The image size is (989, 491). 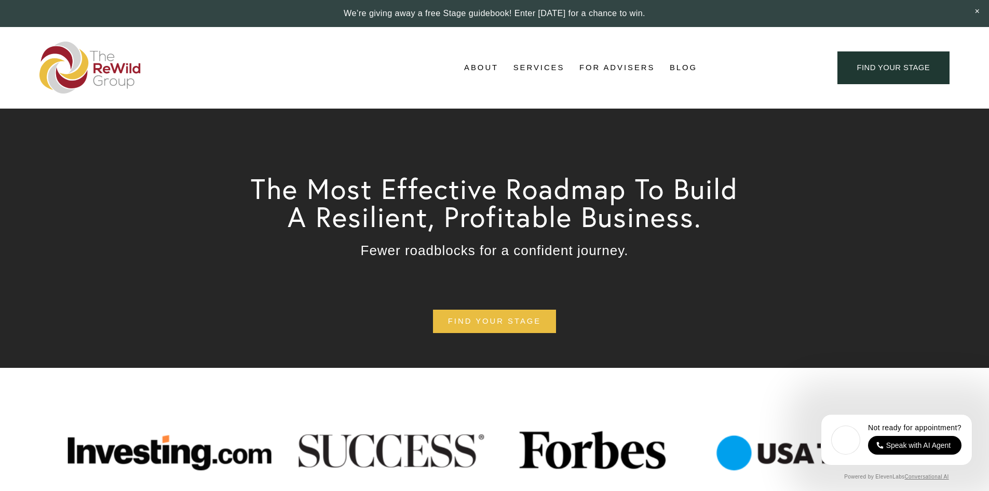 I want to click on span: Fewer roadblocks for a confident journey., so click(x=495, y=250).